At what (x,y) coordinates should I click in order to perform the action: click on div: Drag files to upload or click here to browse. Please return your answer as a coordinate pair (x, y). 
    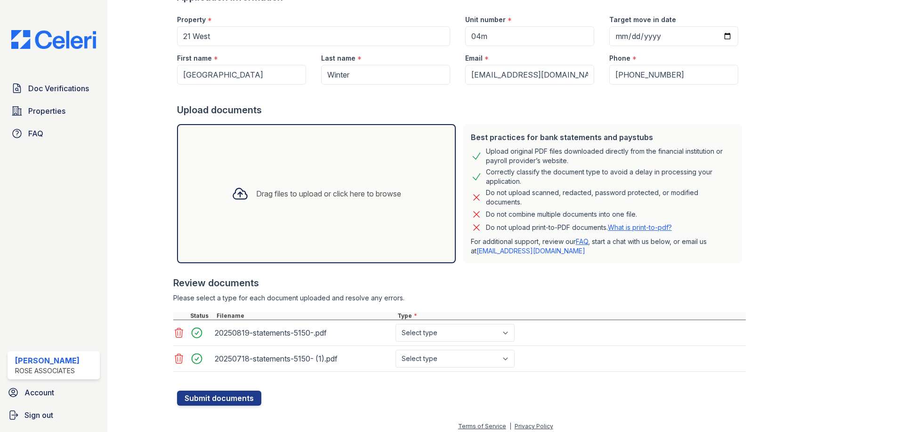
    Looking at the image, I should click on (328, 194).